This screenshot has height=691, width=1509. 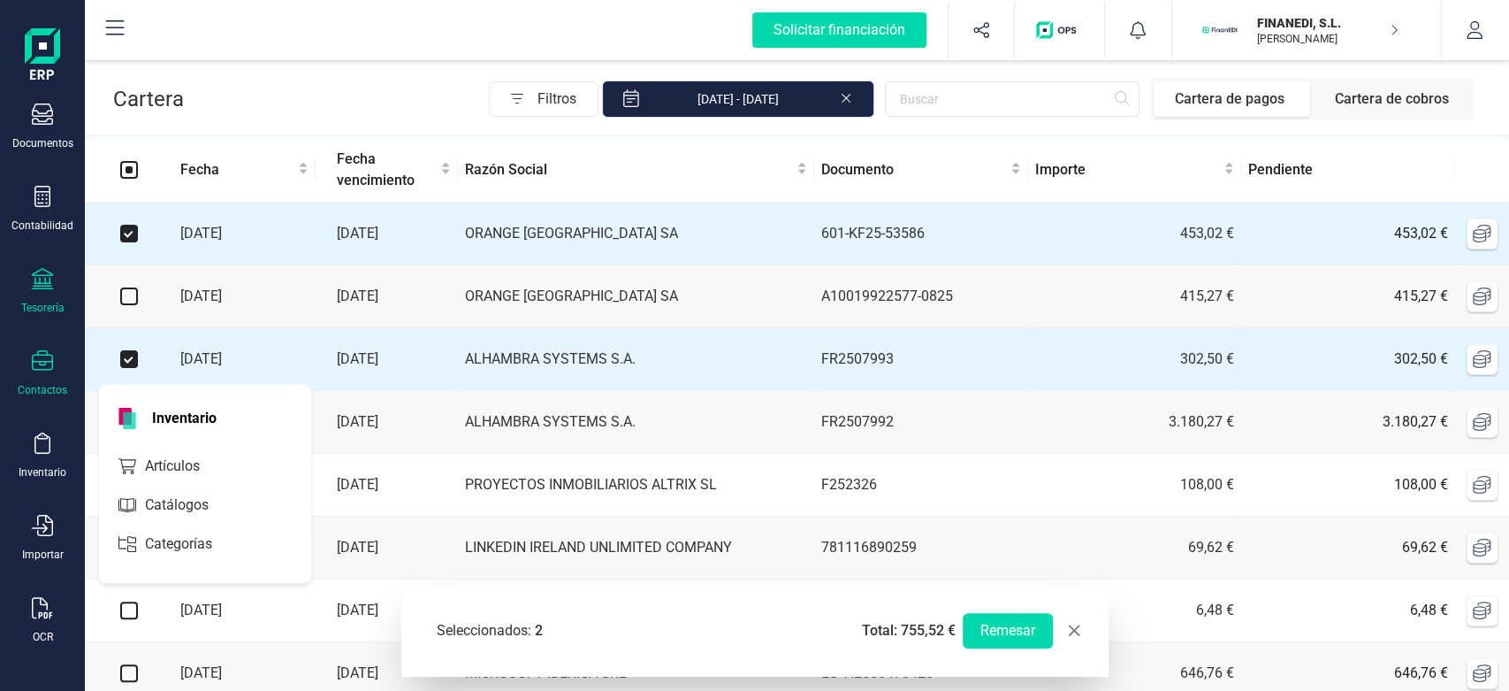 I want to click on input: Buscar, so click(x=1012, y=99).